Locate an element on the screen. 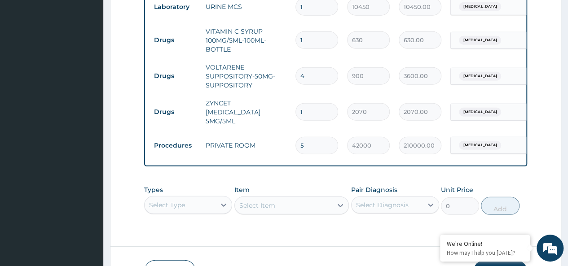  td: VOLTARENE SUPPOSITORY-50MG-SUPPOSITORY is located at coordinates (246, 76).